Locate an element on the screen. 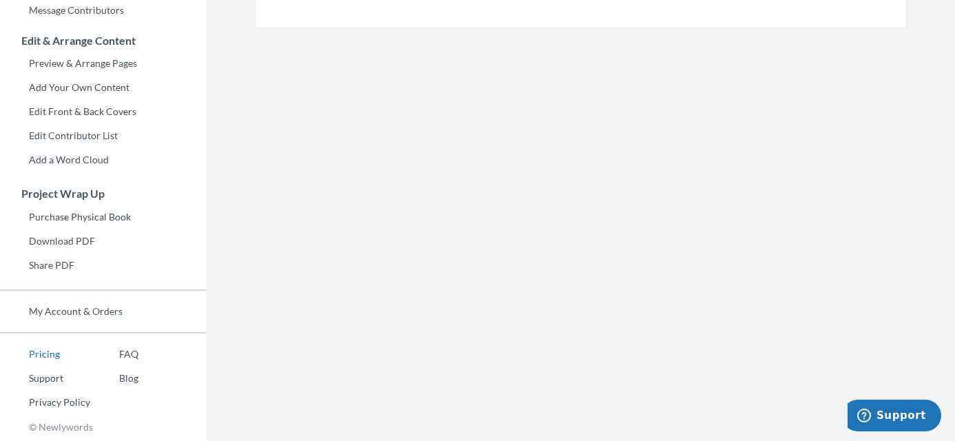 The height and width of the screenshot is (441, 955). h3: Project Wrap Up is located at coordinates (103, 193).